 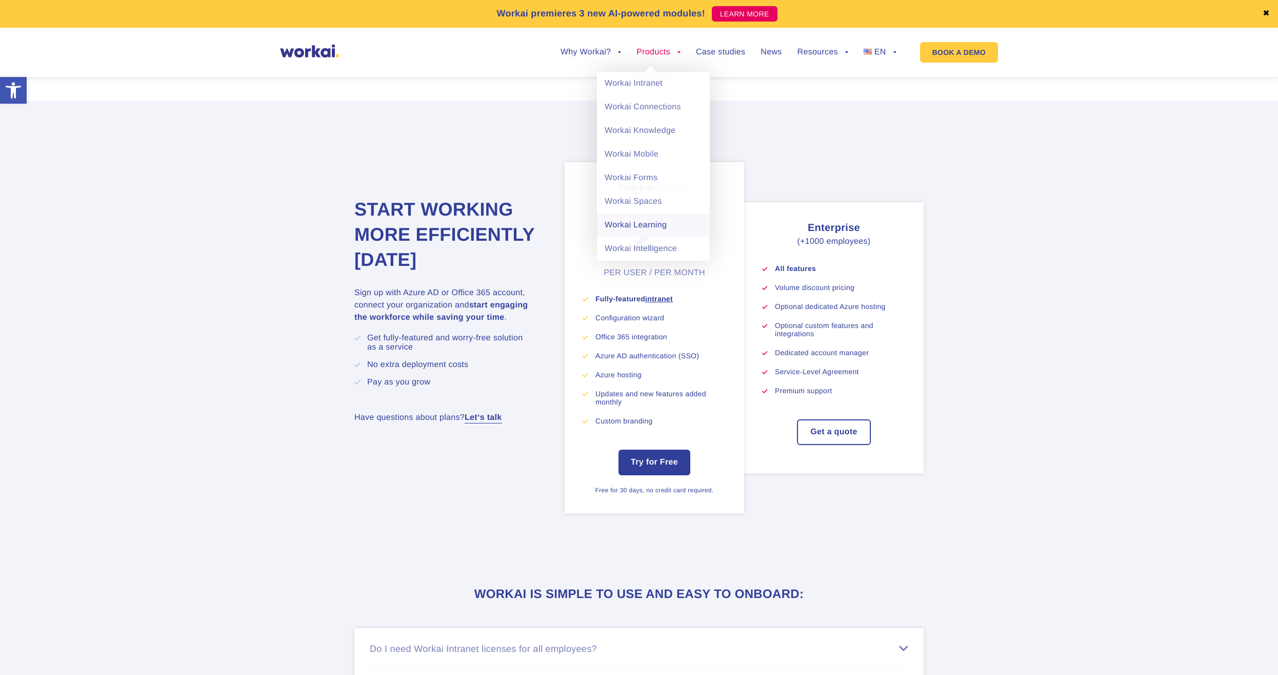 I want to click on a: Let‘s talk, so click(x=483, y=418).